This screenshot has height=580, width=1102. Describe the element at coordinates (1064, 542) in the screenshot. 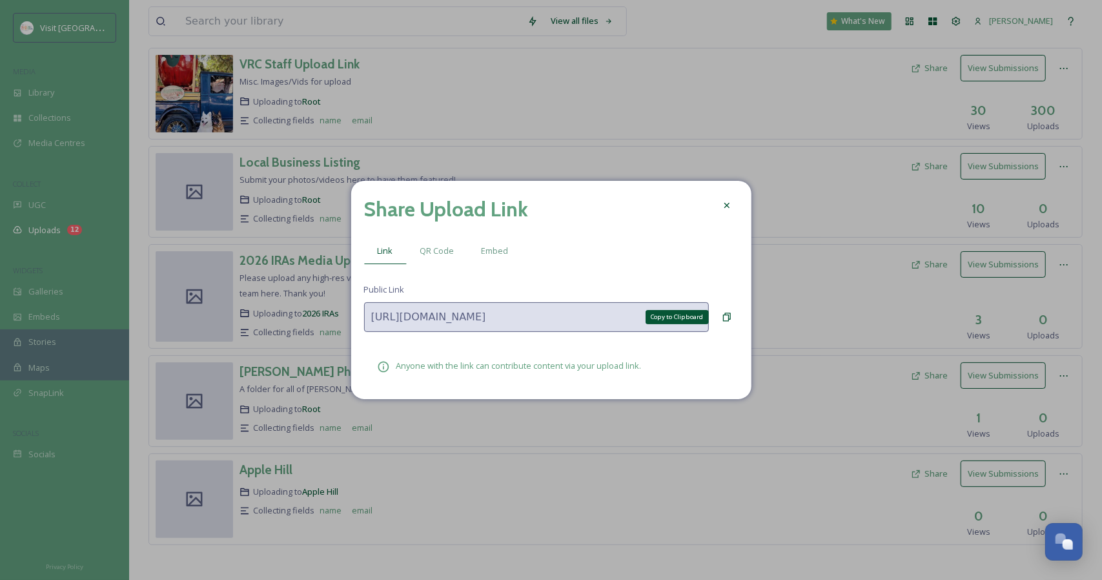

I see `button: Open Chat` at that location.